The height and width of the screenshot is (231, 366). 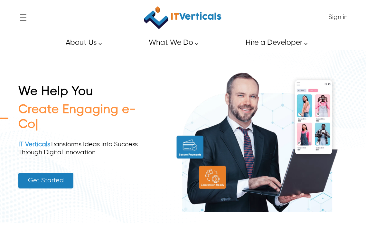 What do you see at coordinates (46, 180) in the screenshot?
I see `a: Get Started` at bounding box center [46, 180].